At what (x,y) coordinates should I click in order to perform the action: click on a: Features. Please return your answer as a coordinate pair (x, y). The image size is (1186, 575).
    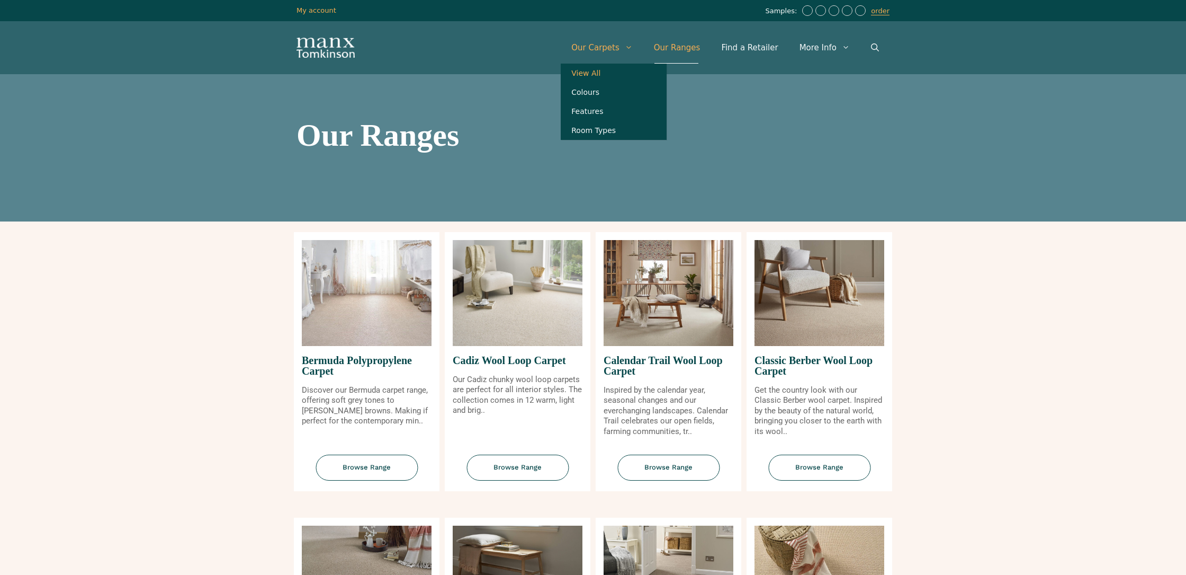
    Looking at the image, I should click on (614, 111).